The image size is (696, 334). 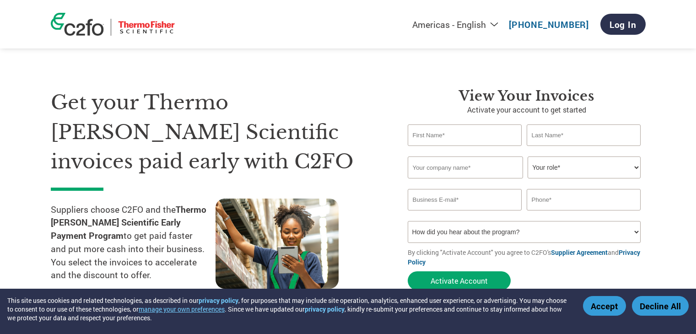 I want to click on button: Decline All, so click(x=661, y=306).